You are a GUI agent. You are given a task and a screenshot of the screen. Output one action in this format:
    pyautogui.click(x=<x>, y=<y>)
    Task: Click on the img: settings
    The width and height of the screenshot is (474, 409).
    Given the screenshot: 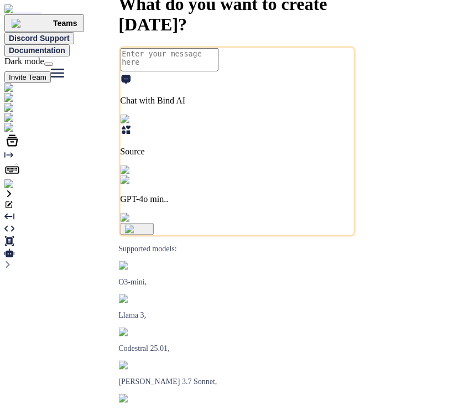 What is the action you would take?
    pyautogui.click(x=22, y=184)
    